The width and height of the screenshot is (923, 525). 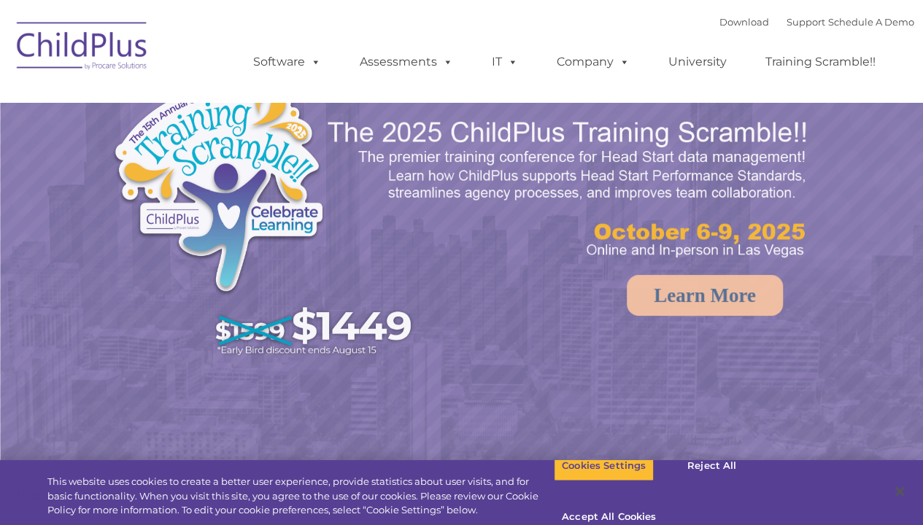 I want to click on a: Support, so click(x=806, y=22).